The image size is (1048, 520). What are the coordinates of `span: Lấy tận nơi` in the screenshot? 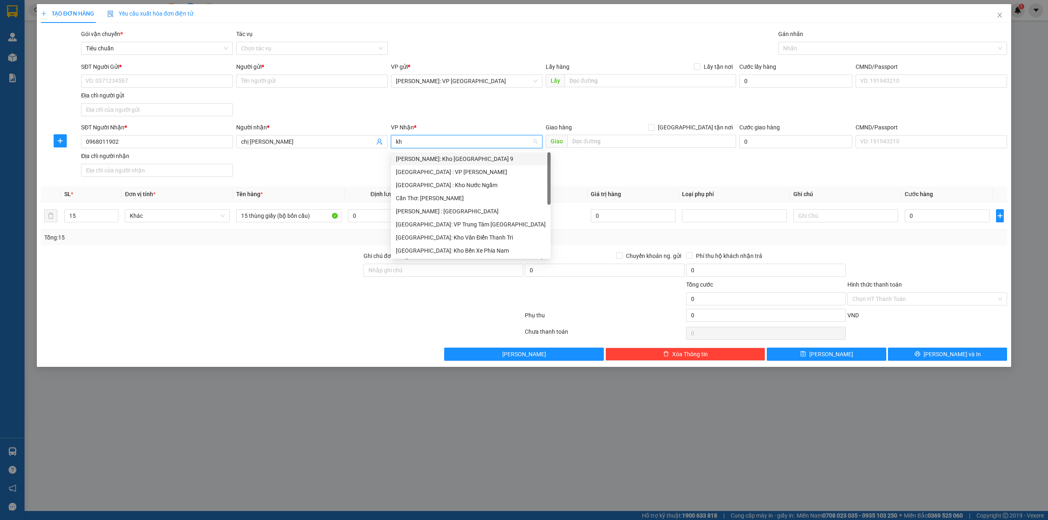 It's located at (718, 67).